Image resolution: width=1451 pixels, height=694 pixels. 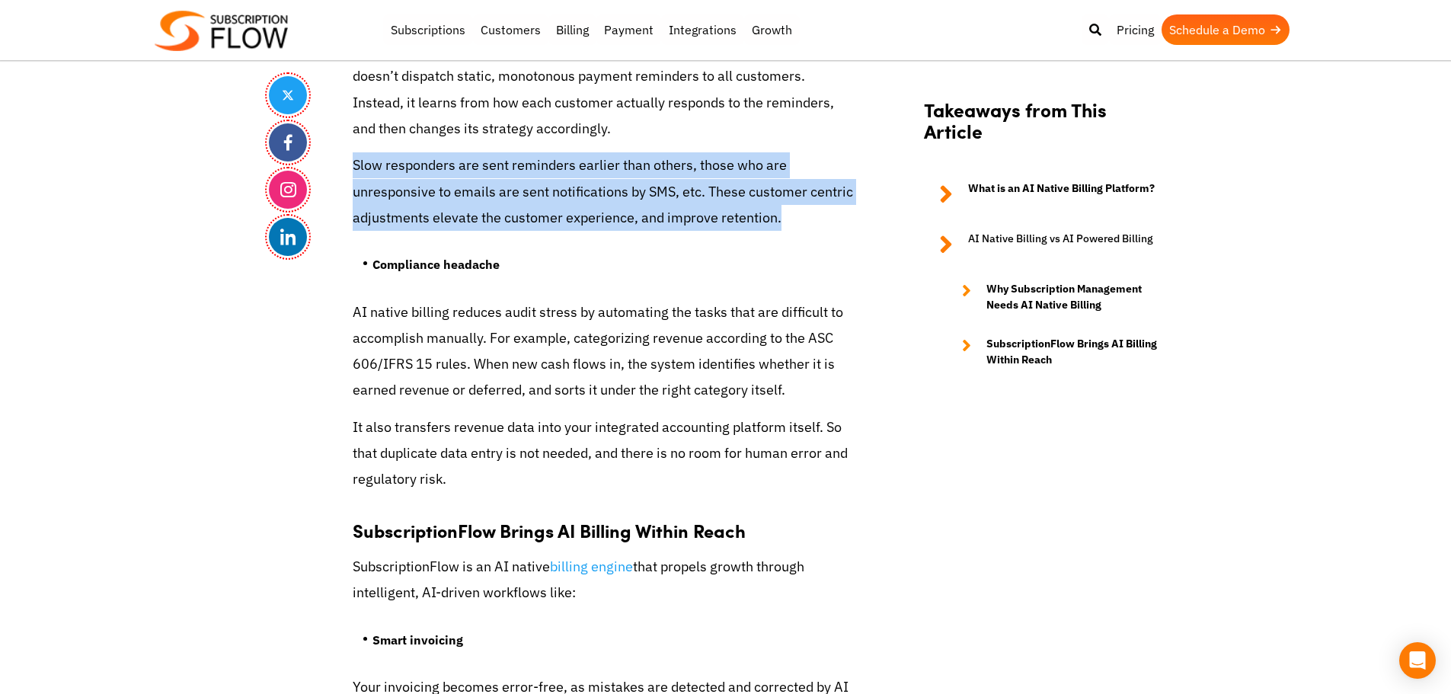 I want to click on a: Subscriptions, so click(x=428, y=30).